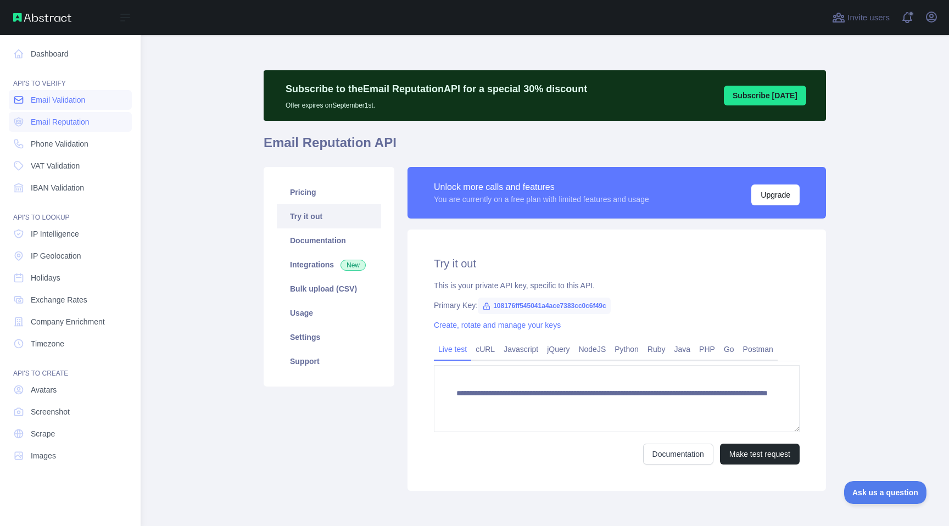  Describe the element at coordinates (436, 103) in the screenshot. I see `p: Offer expires on September 1st.` at that location.